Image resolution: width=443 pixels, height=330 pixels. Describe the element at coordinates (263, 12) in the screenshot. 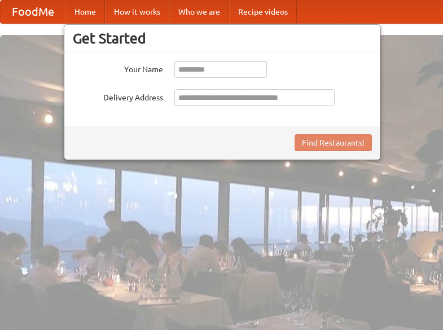

I see `a: Recipe videos` at that location.